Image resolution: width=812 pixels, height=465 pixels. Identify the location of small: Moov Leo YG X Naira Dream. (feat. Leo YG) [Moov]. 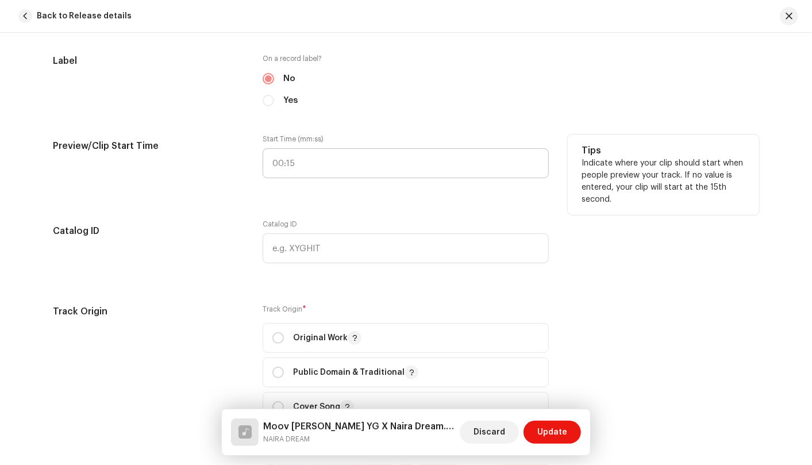
(359, 439).